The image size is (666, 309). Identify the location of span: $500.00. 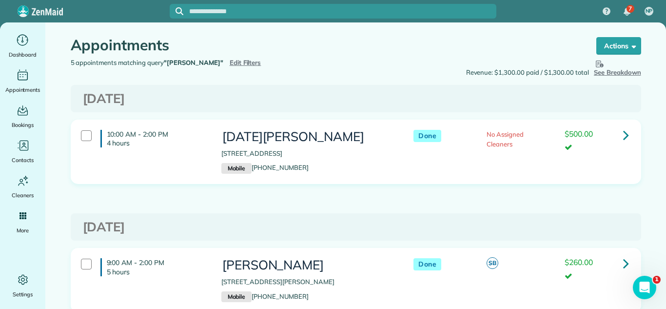
(579, 134).